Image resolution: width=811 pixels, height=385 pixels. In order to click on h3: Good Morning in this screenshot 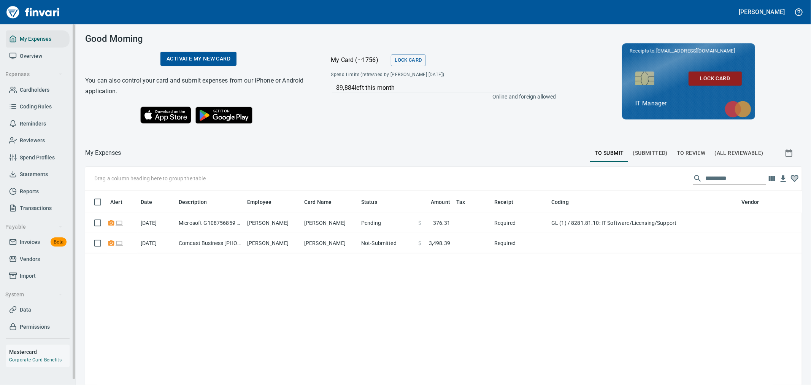, I will do `click(198, 39)`.